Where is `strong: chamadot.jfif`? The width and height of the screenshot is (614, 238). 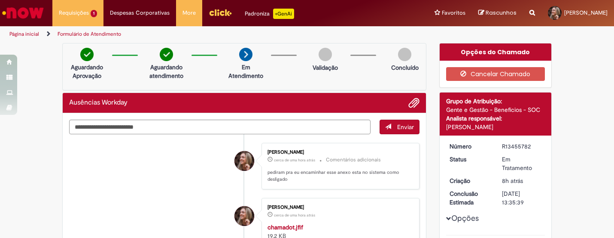 strong: chamadot.jfif is located at coordinates (285, 227).